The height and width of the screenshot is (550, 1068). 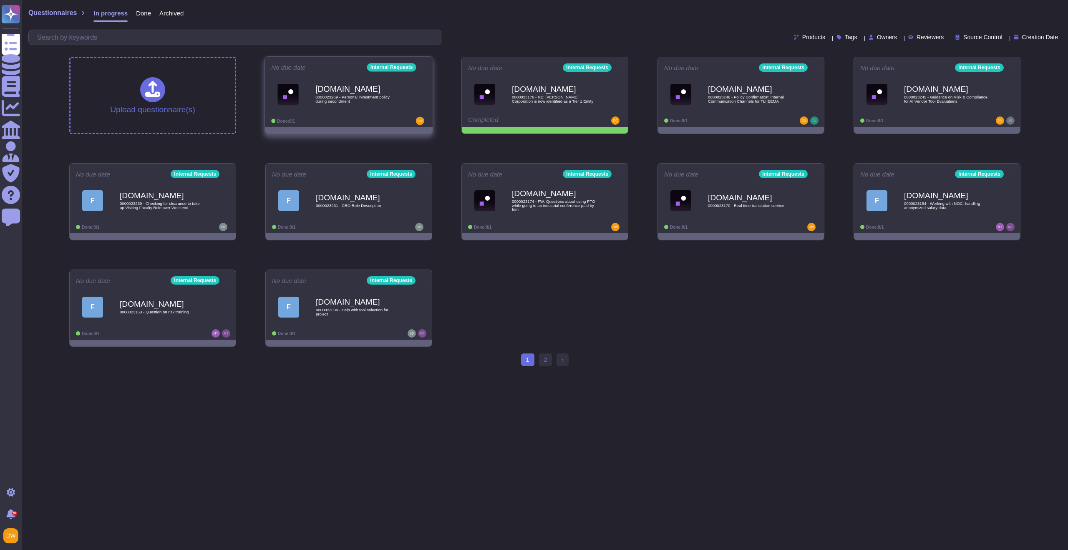 What do you see at coordinates (519, 121) in the screenshot?
I see `div: Completed` at bounding box center [519, 121].